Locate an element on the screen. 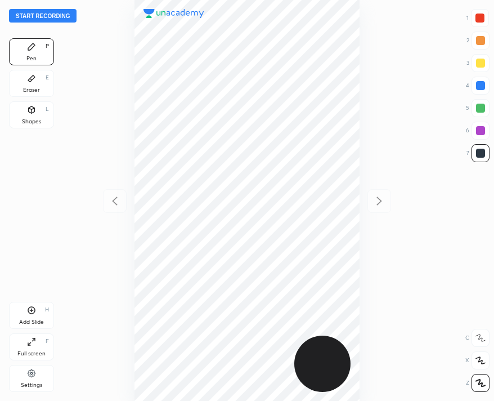 The image size is (494, 401). div: Settings is located at coordinates (32, 385).